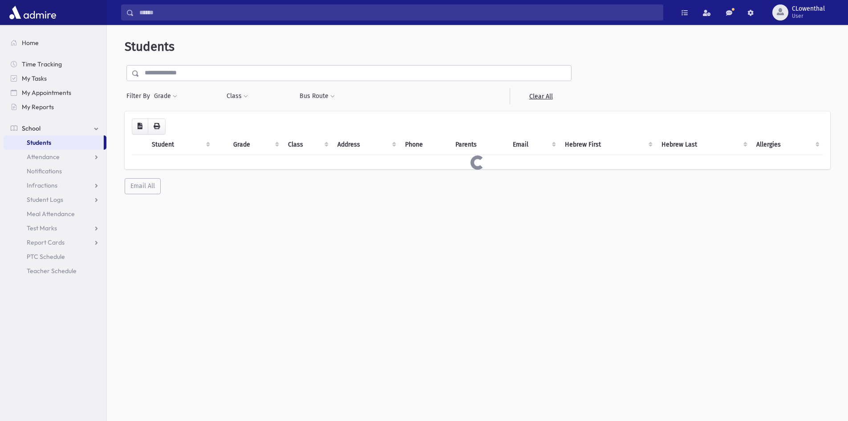 The width and height of the screenshot is (848, 421). Describe the element at coordinates (45, 200) in the screenshot. I see `span: Student Logs` at that location.